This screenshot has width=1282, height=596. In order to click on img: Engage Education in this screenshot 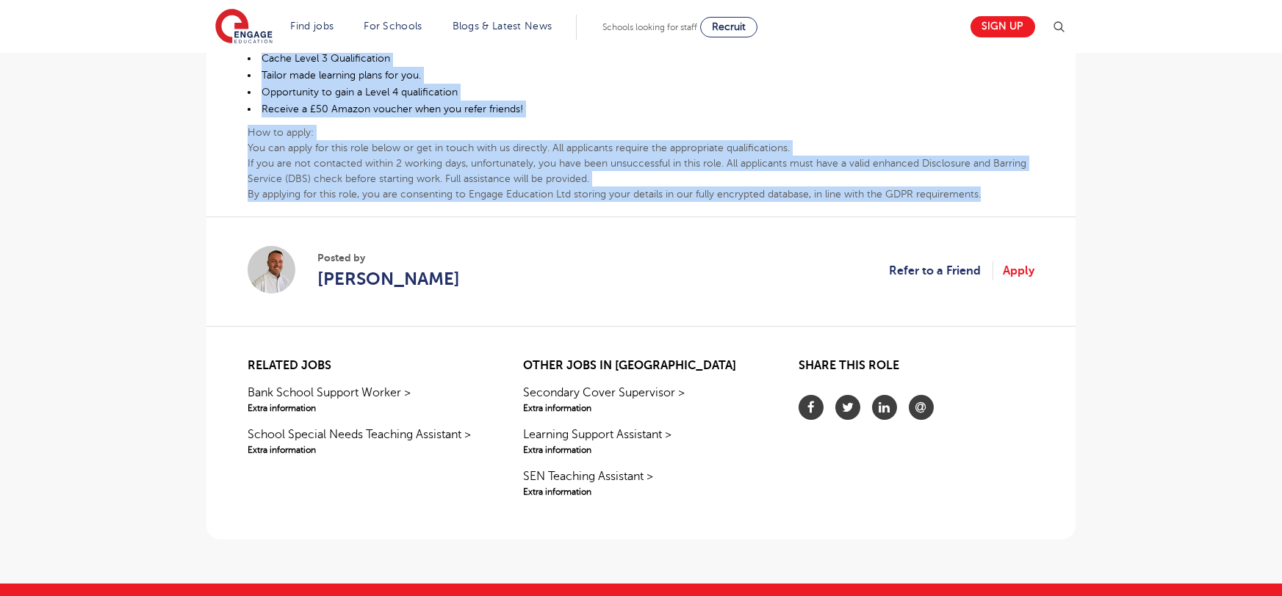, I will do `click(244, 27)`.